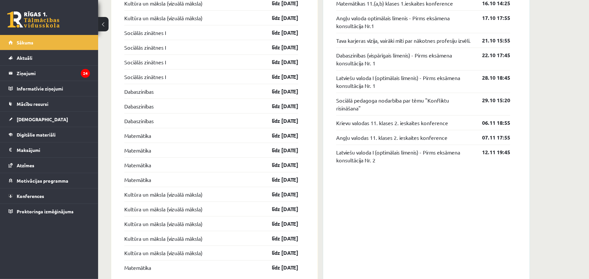 The width and height of the screenshot is (589, 279). Describe the element at coordinates (491, 78) in the screenshot. I see `a: 28.10 18:45` at that location.